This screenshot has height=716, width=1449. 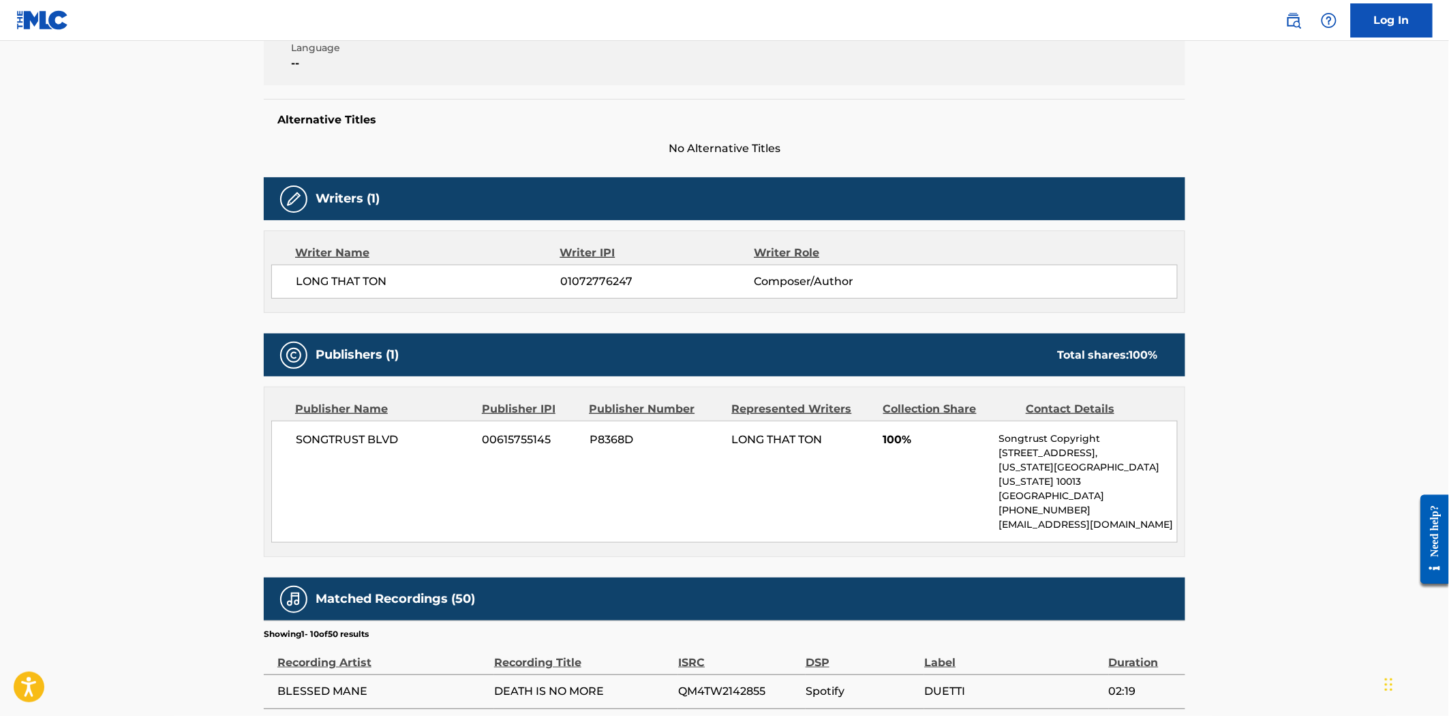 What do you see at coordinates (738, 655) in the screenshot?
I see `div: ISRC` at bounding box center [738, 655].